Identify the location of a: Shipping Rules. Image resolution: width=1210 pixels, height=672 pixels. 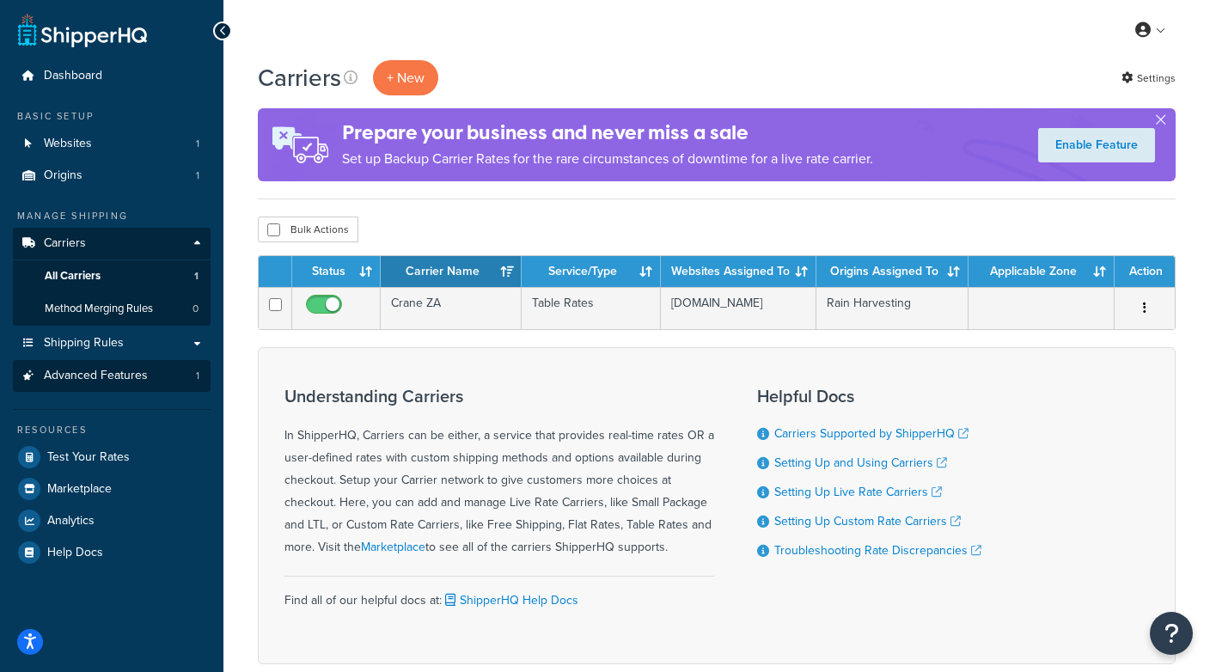
(112, 343).